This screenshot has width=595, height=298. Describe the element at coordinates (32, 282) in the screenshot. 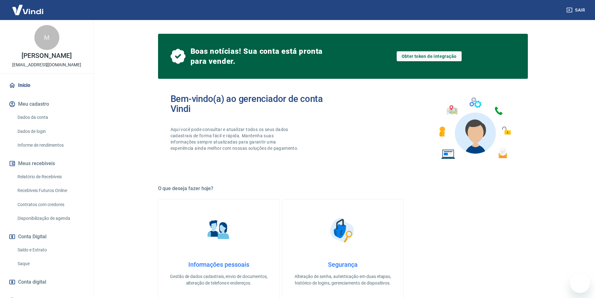

I see `span: Conta digital` at that location.